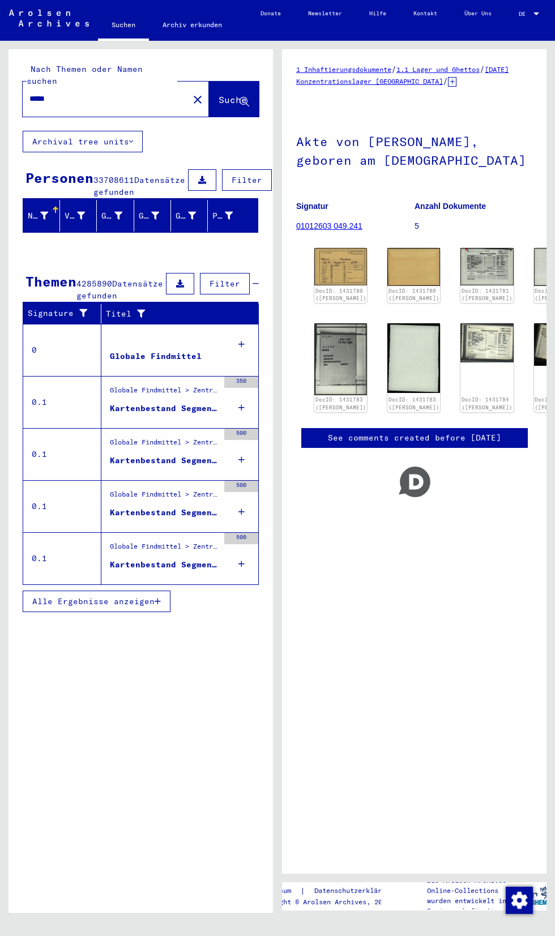 This screenshot has height=936, width=555. Describe the element at coordinates (115, 216) in the screenshot. I see `mat-header-cell: Geburtsname` at that location.